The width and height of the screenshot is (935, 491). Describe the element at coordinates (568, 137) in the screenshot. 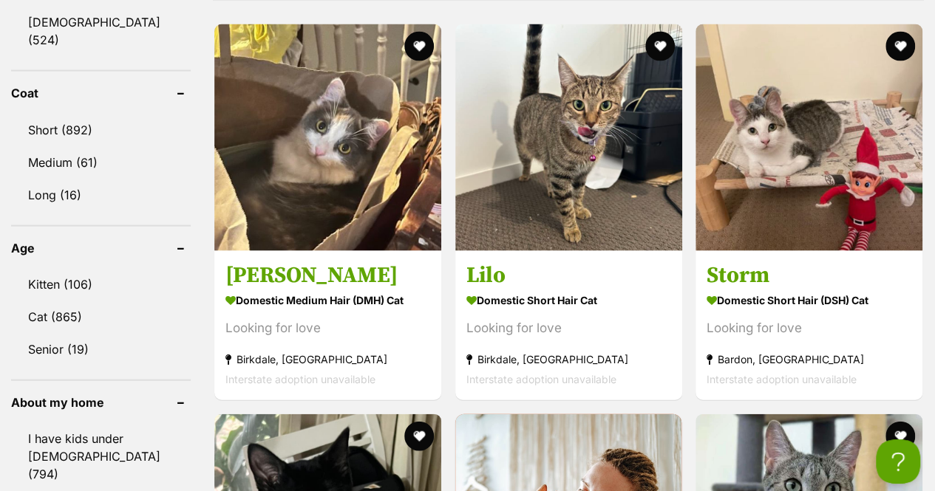

I see `img: Lilo - Domestic Short Hair Cat` at that location.